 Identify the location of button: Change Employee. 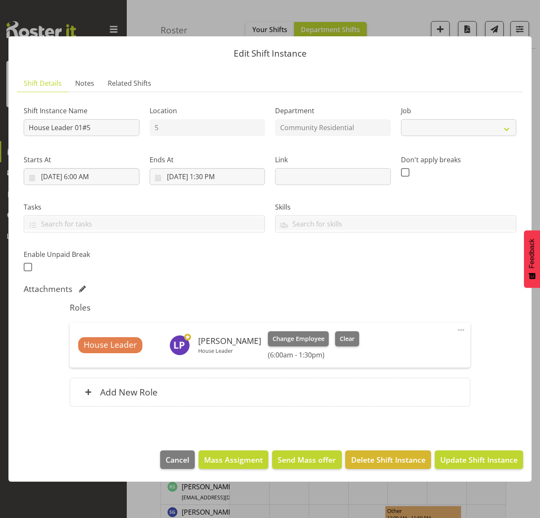
(298, 339).